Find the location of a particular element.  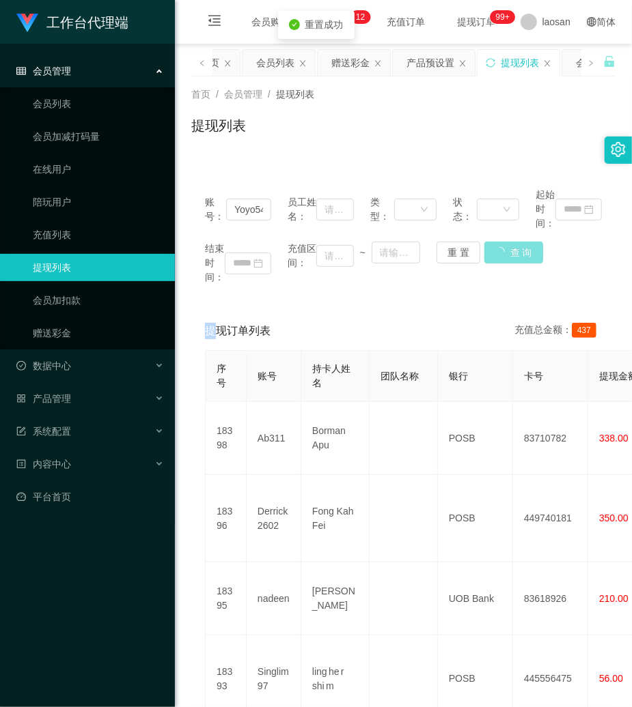

span: 账号 is located at coordinates (267, 376).